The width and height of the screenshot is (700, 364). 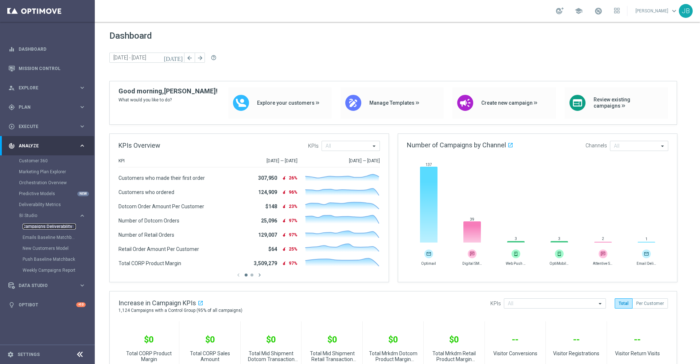 What do you see at coordinates (58, 226) in the screenshot?
I see `div: Campaigns Deliverability` at bounding box center [58, 226].